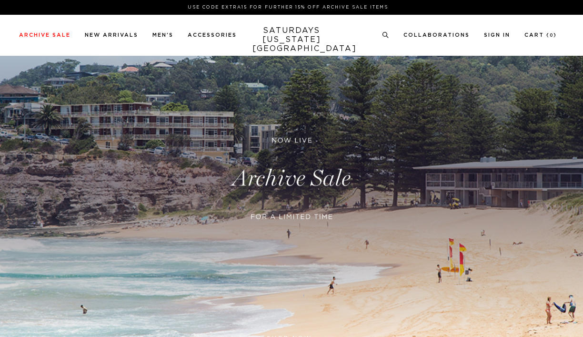  I want to click on a: New Arrivals, so click(111, 35).